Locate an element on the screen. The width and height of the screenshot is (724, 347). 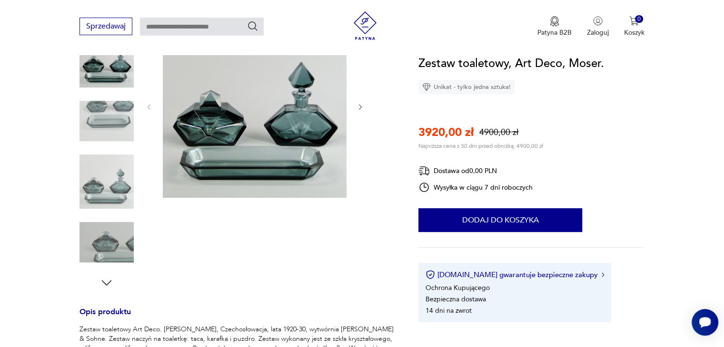
h1: Zestaw toaletowy, Art Deco, Moser. is located at coordinates (511, 64).